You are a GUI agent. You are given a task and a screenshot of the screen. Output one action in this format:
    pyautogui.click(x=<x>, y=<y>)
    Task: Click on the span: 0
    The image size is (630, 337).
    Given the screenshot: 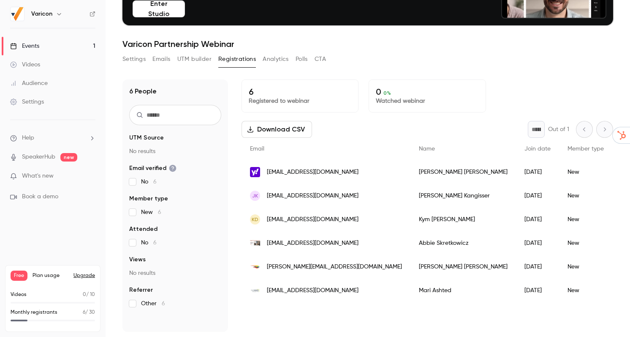 What is the action you would take?
    pyautogui.click(x=85, y=295)
    